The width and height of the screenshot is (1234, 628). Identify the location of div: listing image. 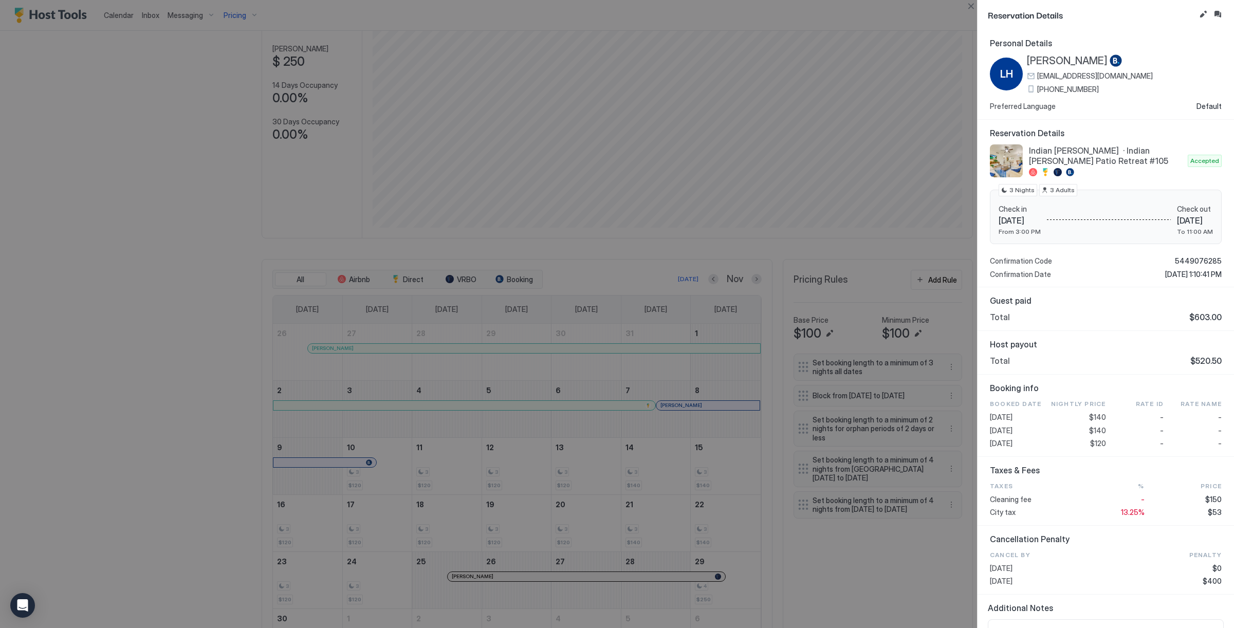
(1006, 161).